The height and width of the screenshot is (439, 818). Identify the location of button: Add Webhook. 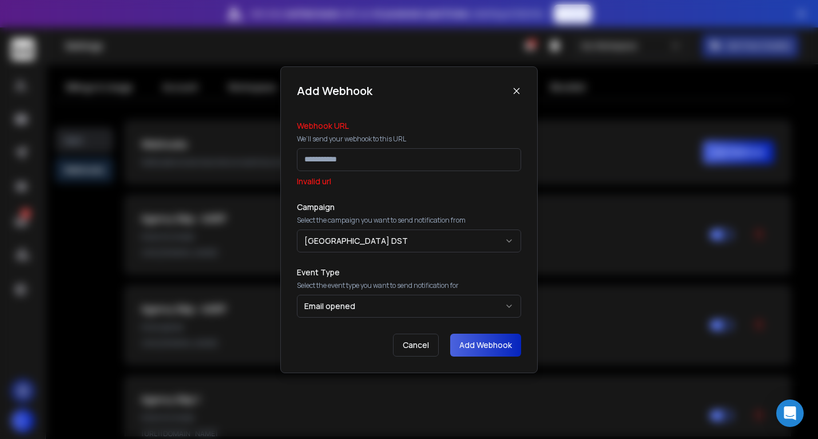
(486, 345).